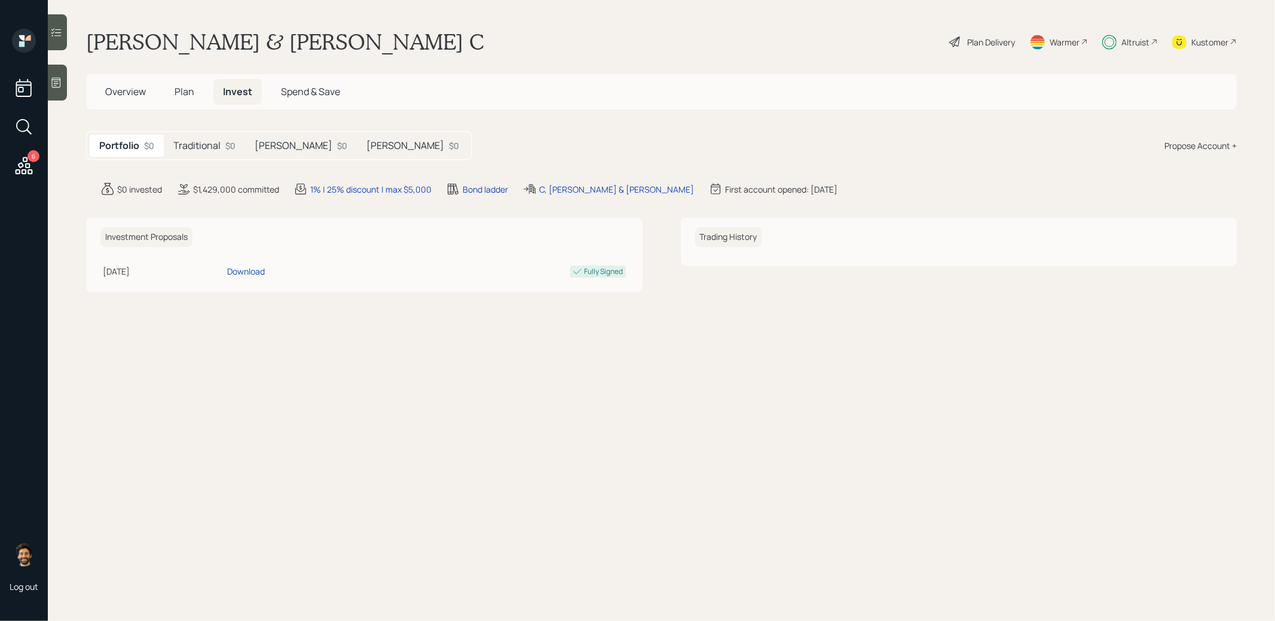  What do you see at coordinates (146, 237) in the screenshot?
I see `h6: Investment Proposals` at bounding box center [146, 237].